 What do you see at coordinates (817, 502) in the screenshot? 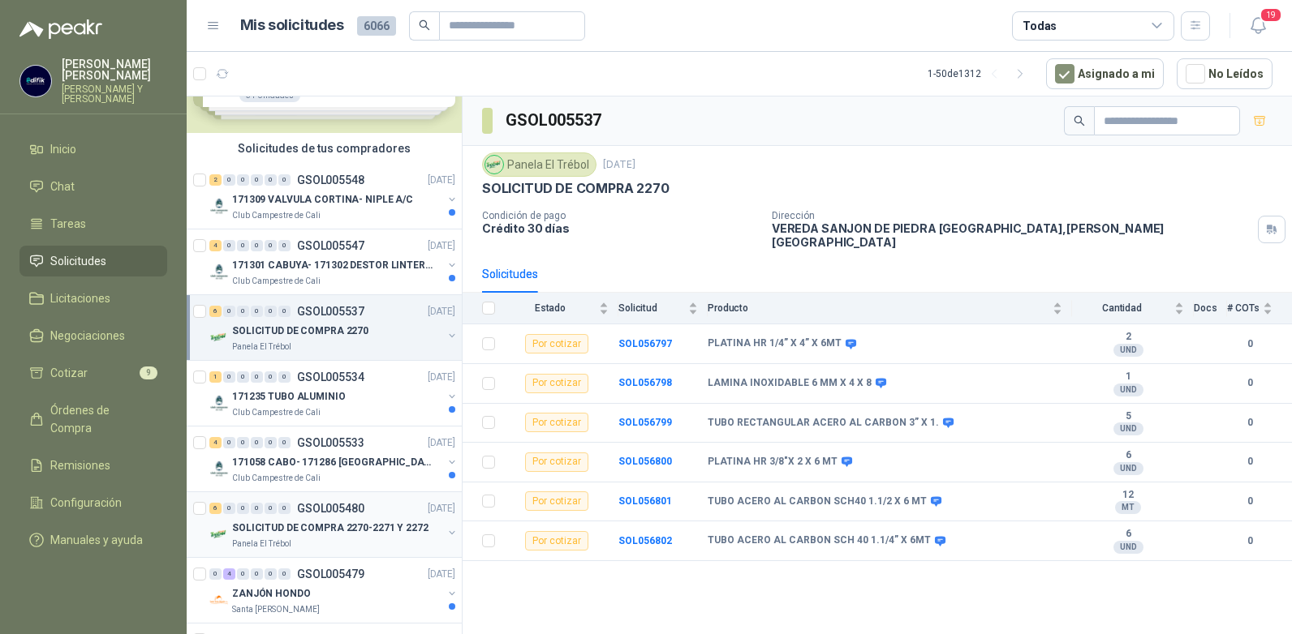
I see `b: TUBO ACERO AL CARBON SCH40 1.1/2 X 6 MT` at bounding box center [817, 502].